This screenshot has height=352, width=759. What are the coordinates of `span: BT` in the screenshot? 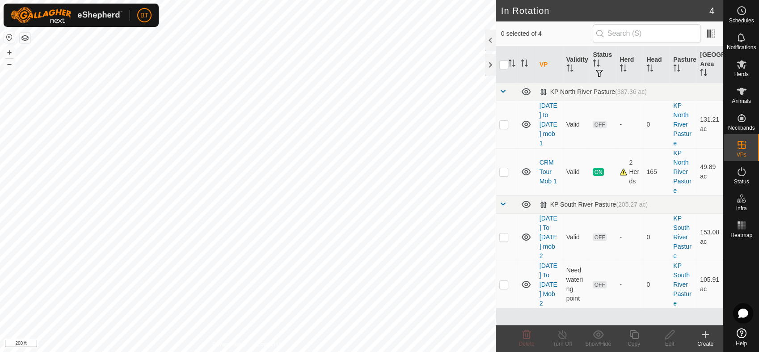 It's located at (144, 15).